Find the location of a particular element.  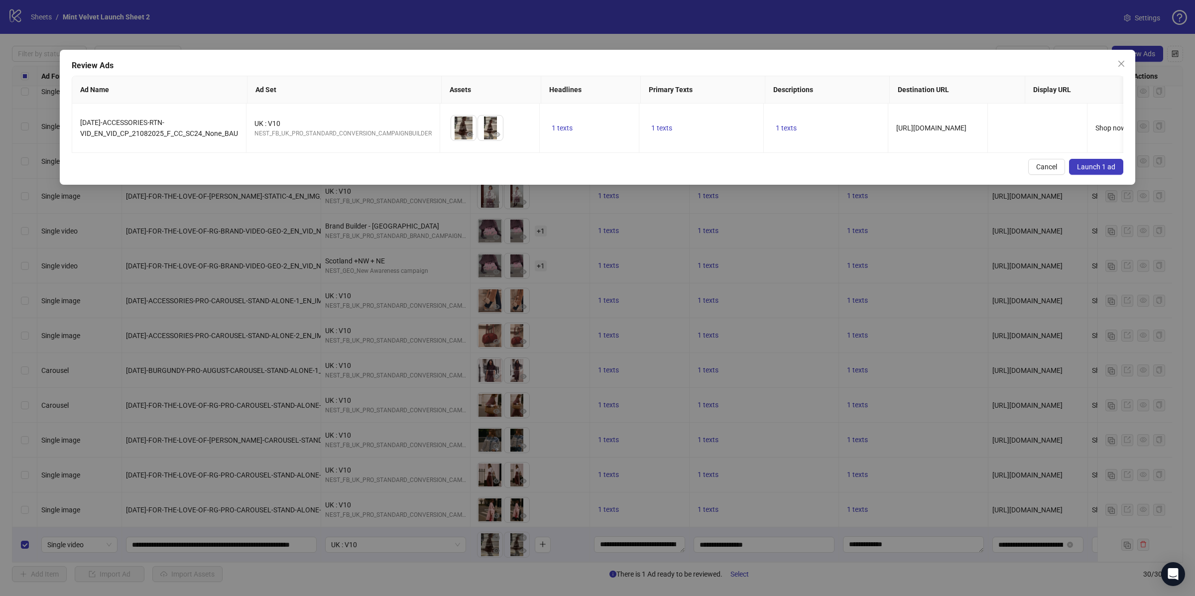

div: Open Intercom Messenger is located at coordinates (1173, 574).